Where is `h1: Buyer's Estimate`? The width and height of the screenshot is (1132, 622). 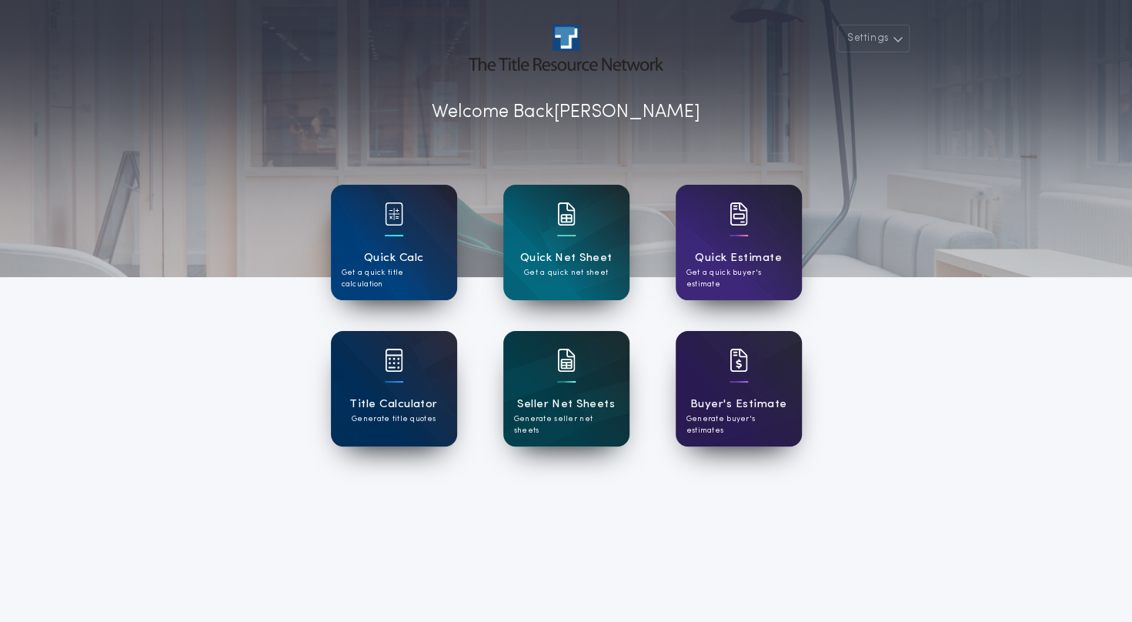
h1: Buyer's Estimate is located at coordinates (738, 404).